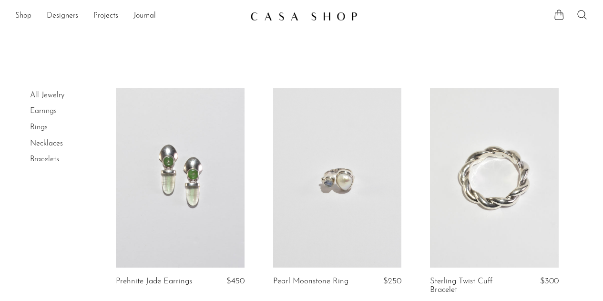  Describe the element at coordinates (46, 143) in the screenshot. I see `a: Necklaces` at that location.